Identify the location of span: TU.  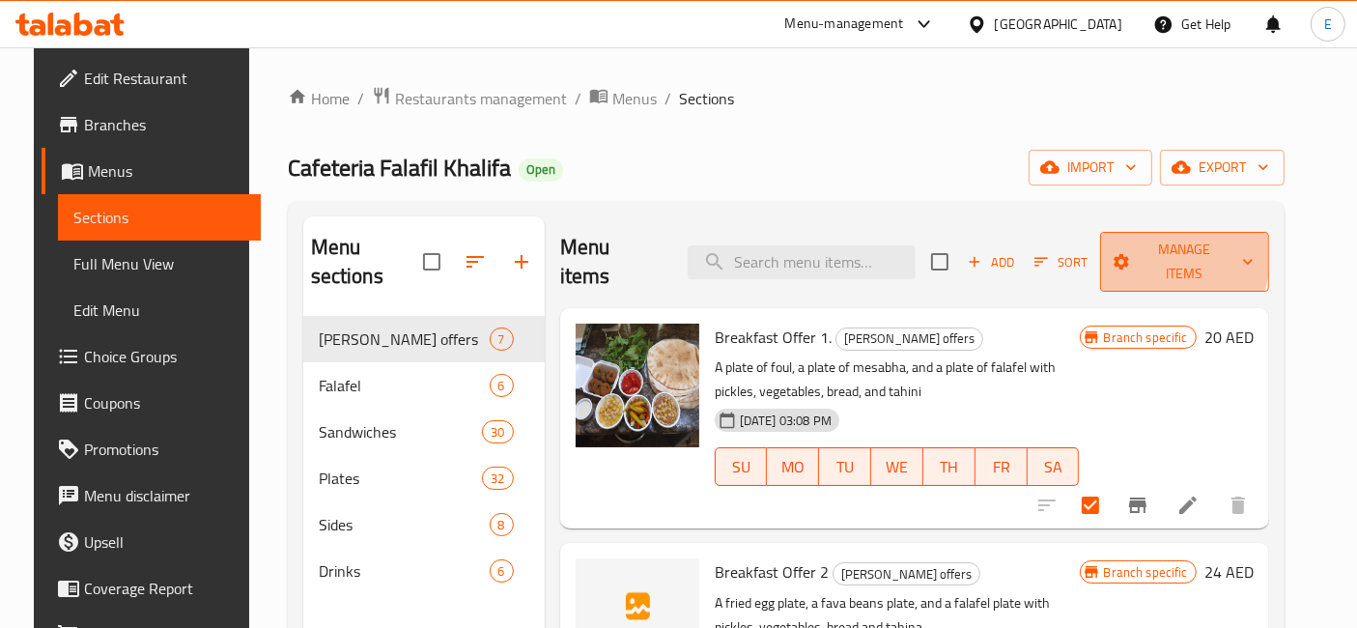
(845, 467).